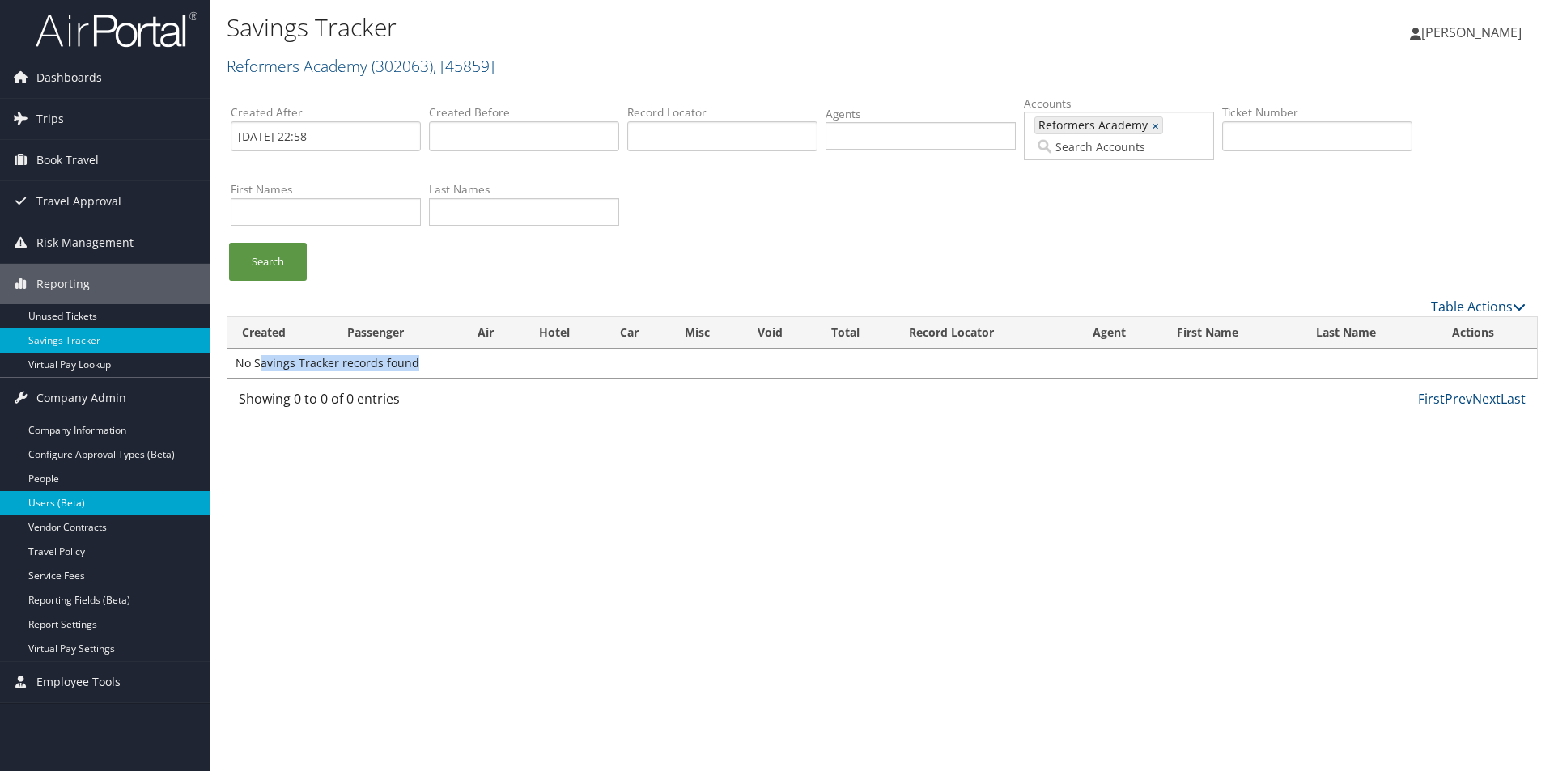 Image resolution: width=1554 pixels, height=771 pixels. I want to click on span: Trips, so click(50, 119).